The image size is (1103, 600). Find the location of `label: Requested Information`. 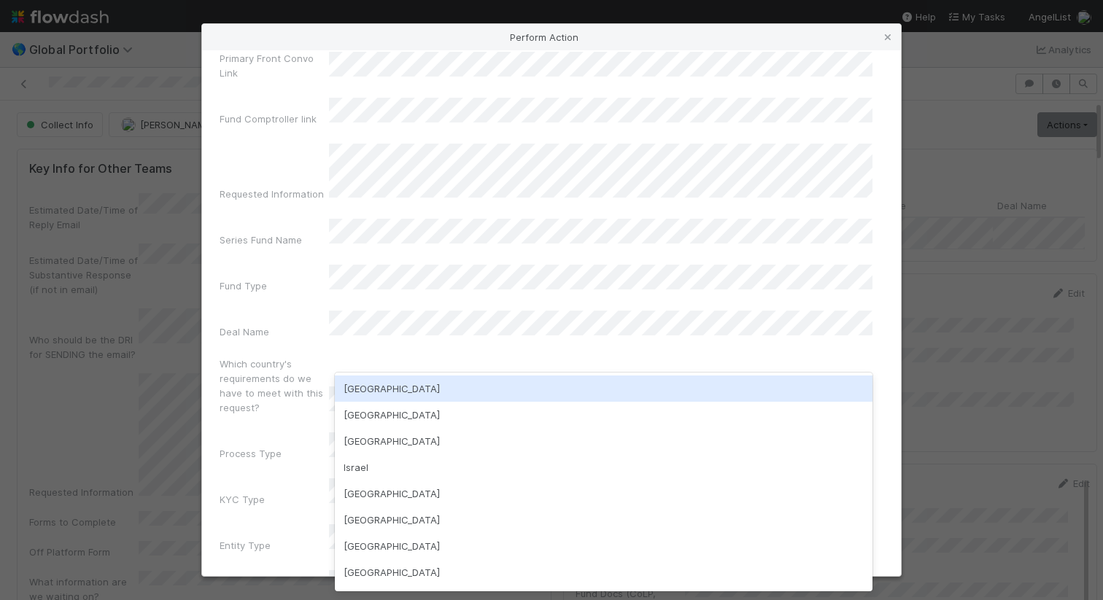

label: Requested Information is located at coordinates (271, 194).